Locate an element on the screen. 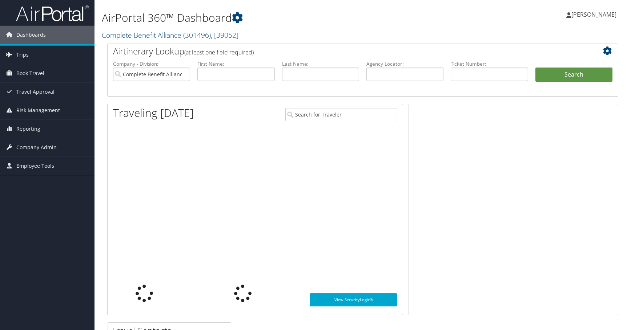  span: Employee Tools is located at coordinates (35, 166).